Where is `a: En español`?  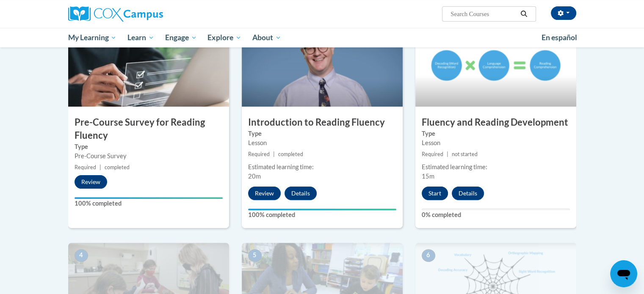 a: En español is located at coordinates (559, 38).